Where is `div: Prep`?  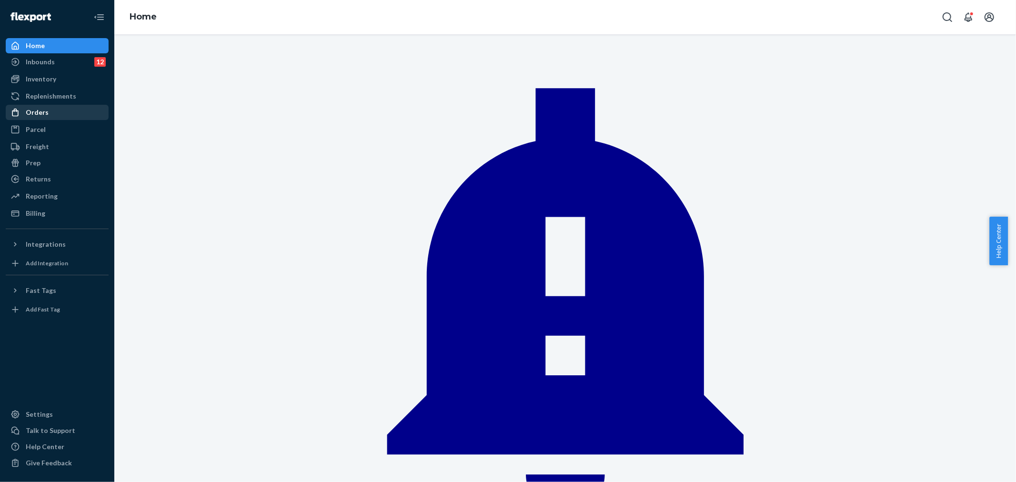
div: Prep is located at coordinates (33, 163).